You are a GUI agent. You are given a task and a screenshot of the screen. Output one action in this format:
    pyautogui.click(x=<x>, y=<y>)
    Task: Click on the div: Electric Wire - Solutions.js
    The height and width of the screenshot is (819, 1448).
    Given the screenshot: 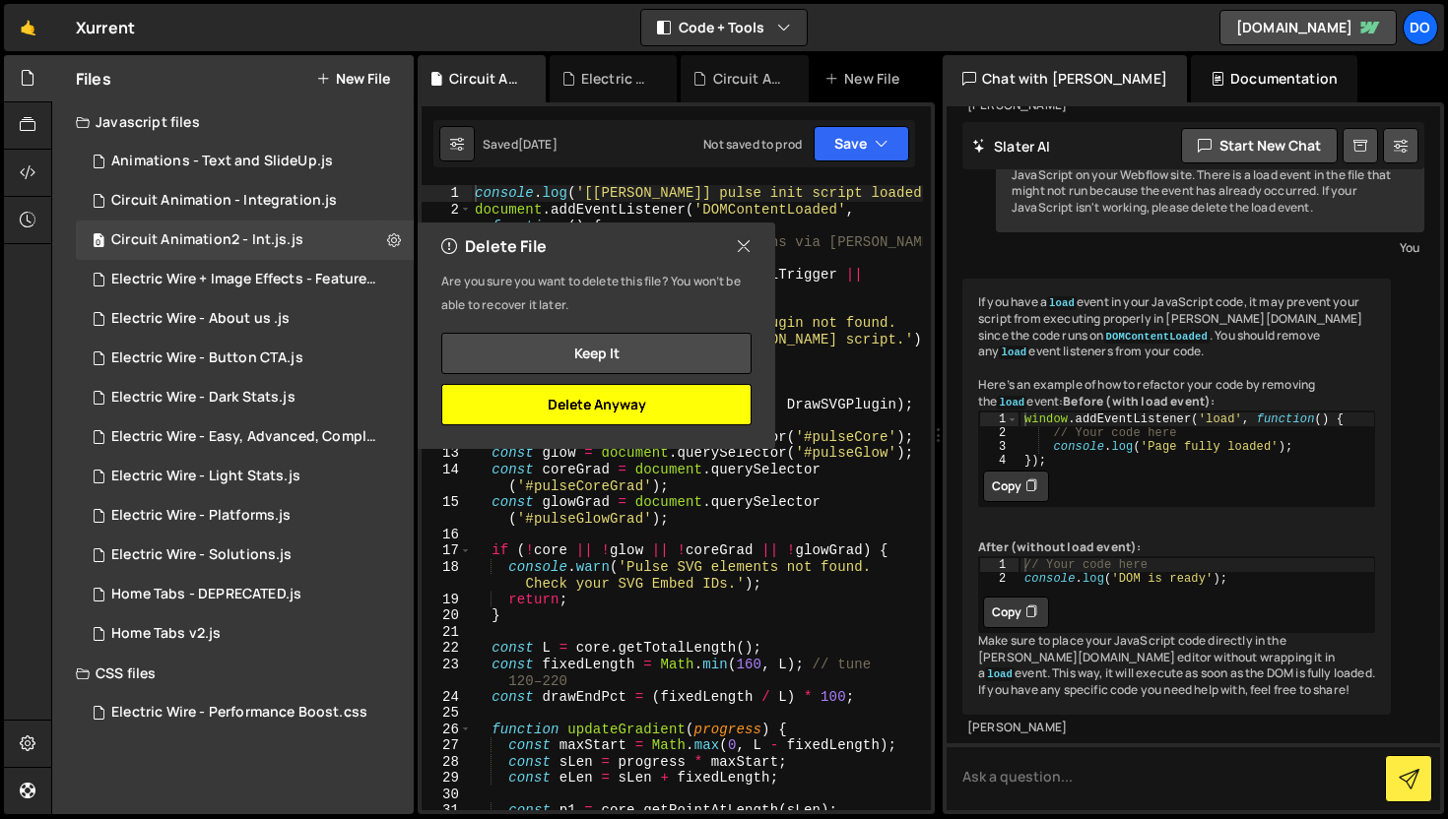 What is the action you would take?
    pyautogui.click(x=201, y=555)
    